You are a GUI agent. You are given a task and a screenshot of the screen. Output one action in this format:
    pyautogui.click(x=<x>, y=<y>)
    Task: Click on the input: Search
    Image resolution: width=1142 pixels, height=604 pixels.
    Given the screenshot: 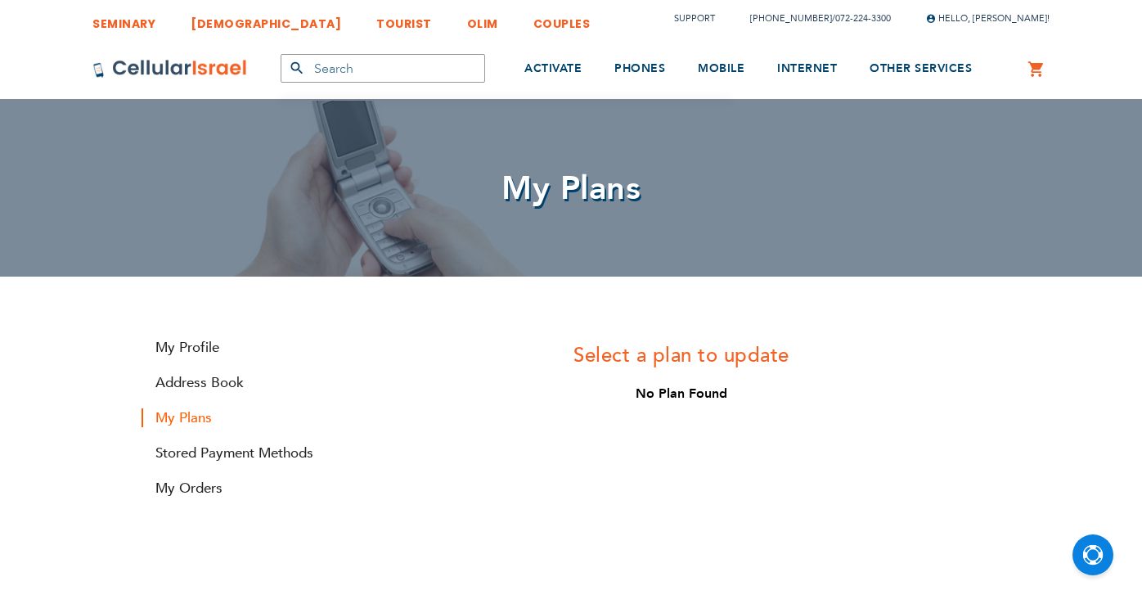 What is the action you would take?
    pyautogui.click(x=383, y=68)
    